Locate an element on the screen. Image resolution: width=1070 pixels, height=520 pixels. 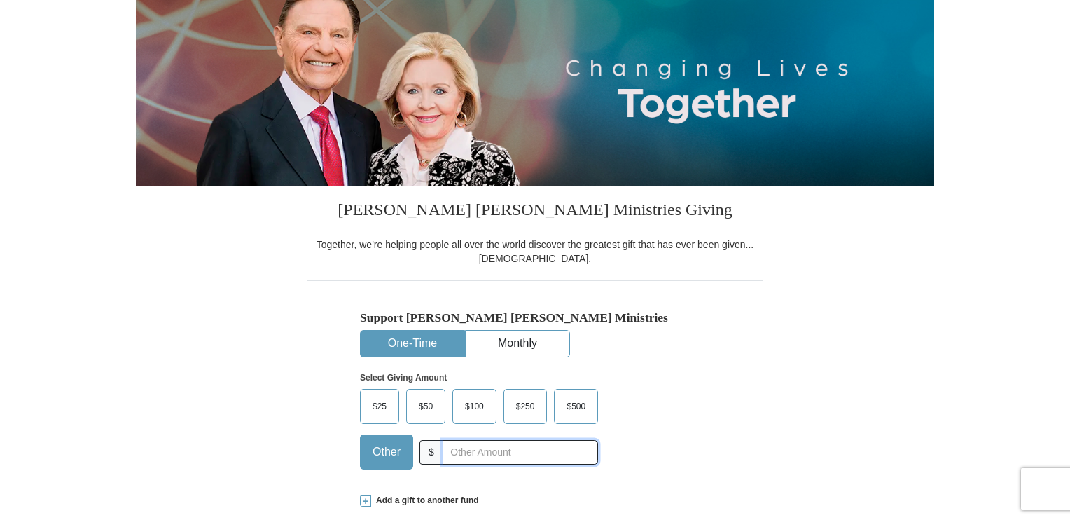
button: Monthly is located at coordinates (518, 343).